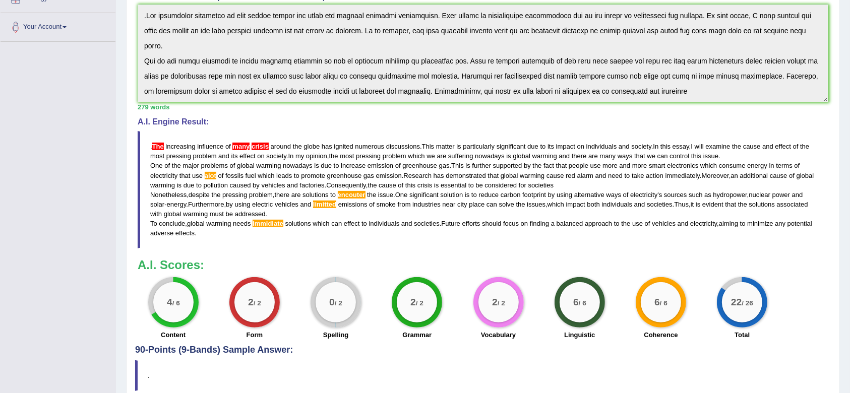 The height and width of the screenshot is (393, 850). I want to click on span: both, so click(594, 204).